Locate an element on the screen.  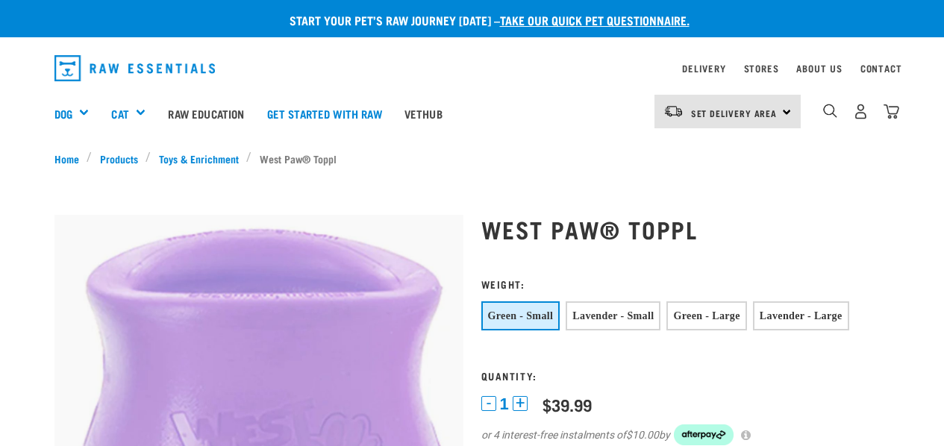
h3: Weight: is located at coordinates (686, 284).